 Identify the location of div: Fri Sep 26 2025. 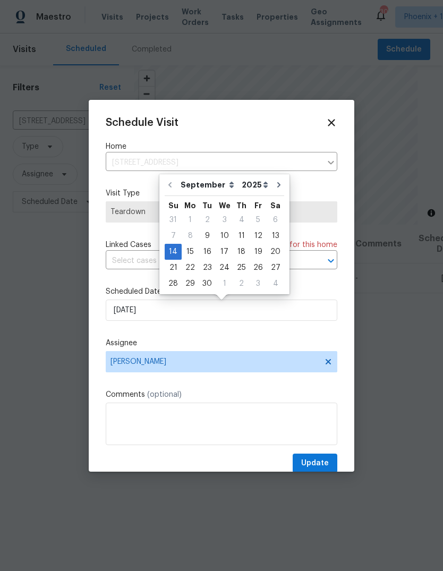
(258, 268).